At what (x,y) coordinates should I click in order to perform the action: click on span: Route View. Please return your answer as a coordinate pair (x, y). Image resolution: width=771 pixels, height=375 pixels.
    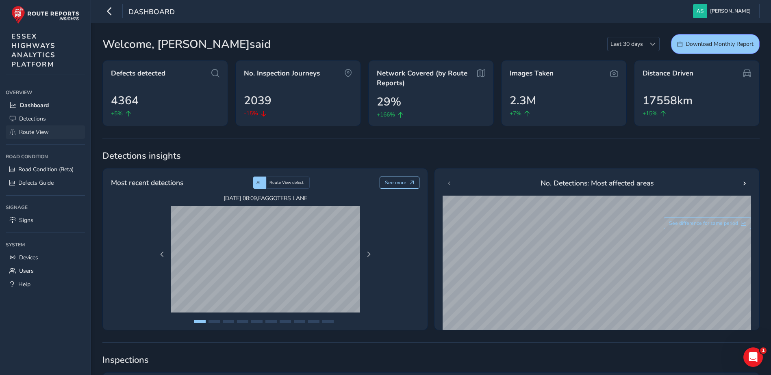
    Looking at the image, I should click on (34, 132).